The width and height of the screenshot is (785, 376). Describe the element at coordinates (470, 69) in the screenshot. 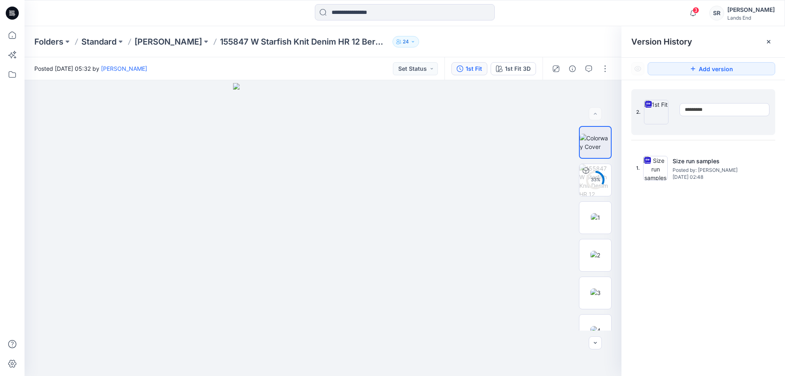

I see `button: 1st Fit` at that location.